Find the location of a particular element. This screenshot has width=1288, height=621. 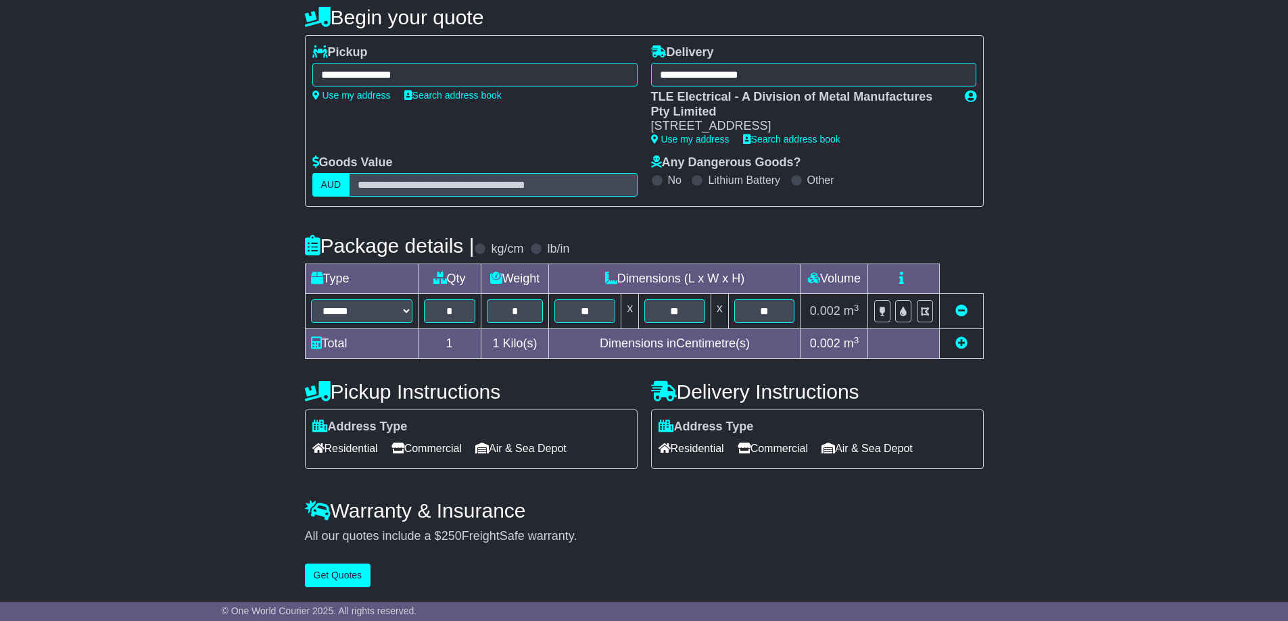

label: Delivery is located at coordinates (682, 53).